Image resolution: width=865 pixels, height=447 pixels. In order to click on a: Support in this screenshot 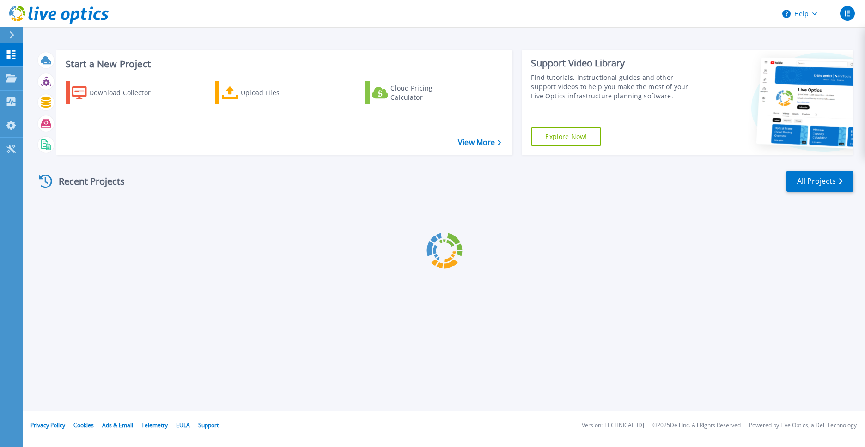, I will do `click(208, 425)`.